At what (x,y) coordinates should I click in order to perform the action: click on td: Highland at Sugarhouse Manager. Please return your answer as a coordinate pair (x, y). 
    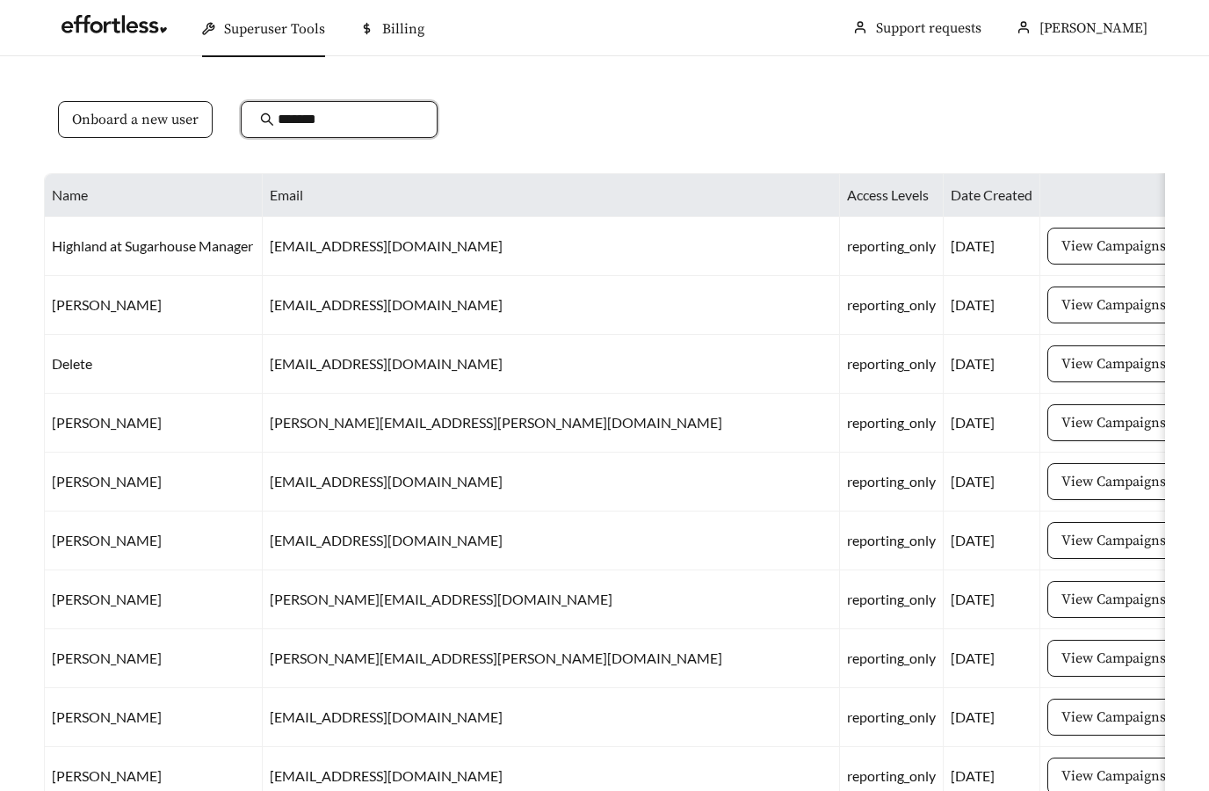
    Looking at the image, I should click on (154, 246).